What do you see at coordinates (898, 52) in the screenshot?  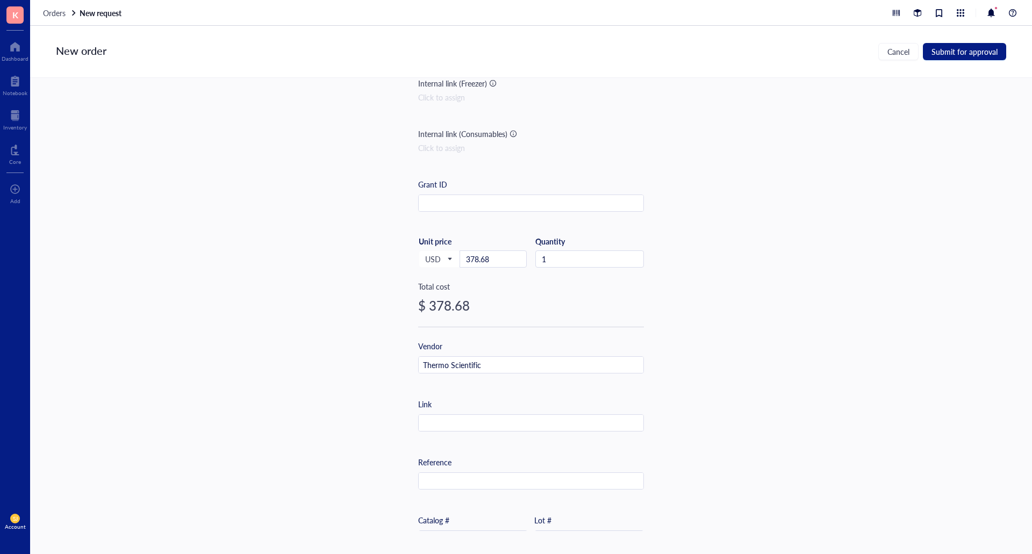 I see `button: Cancel` at bounding box center [898, 52].